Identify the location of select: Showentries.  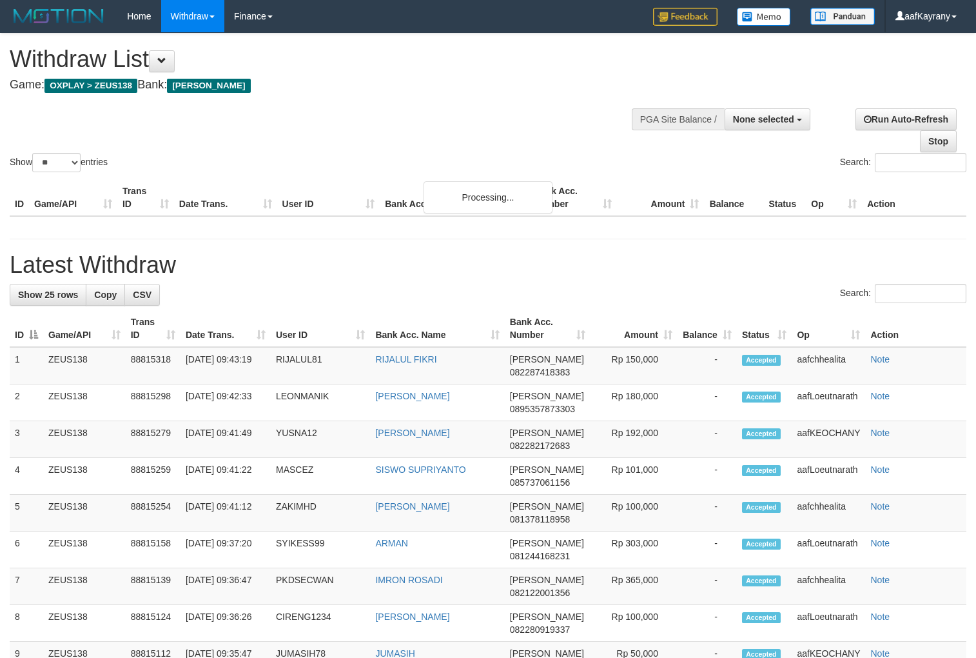
(56, 163).